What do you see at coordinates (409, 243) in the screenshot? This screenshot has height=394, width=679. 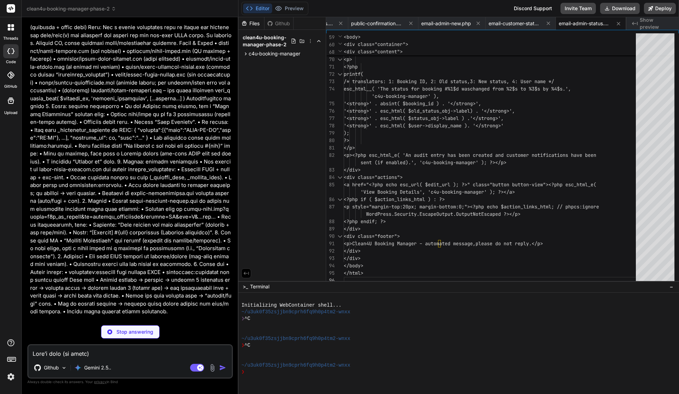 I see `span: <p>Clean4U Booking Manager – automated message,` at bounding box center [409, 243].